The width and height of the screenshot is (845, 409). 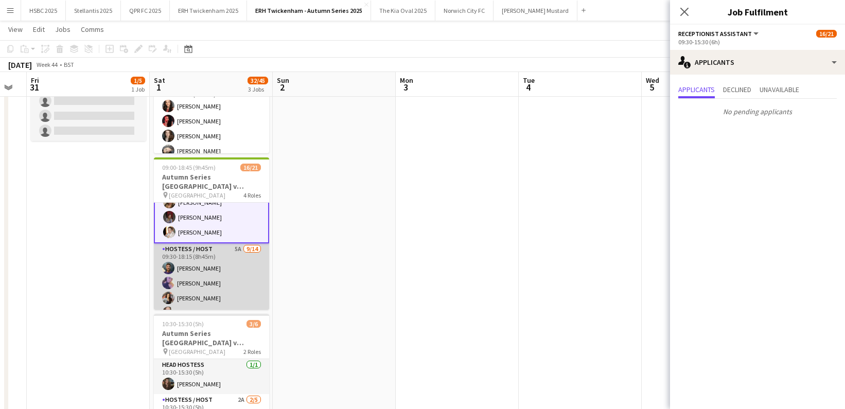 I want to click on span: 09:00-18:45 (9h45m), so click(x=189, y=167).